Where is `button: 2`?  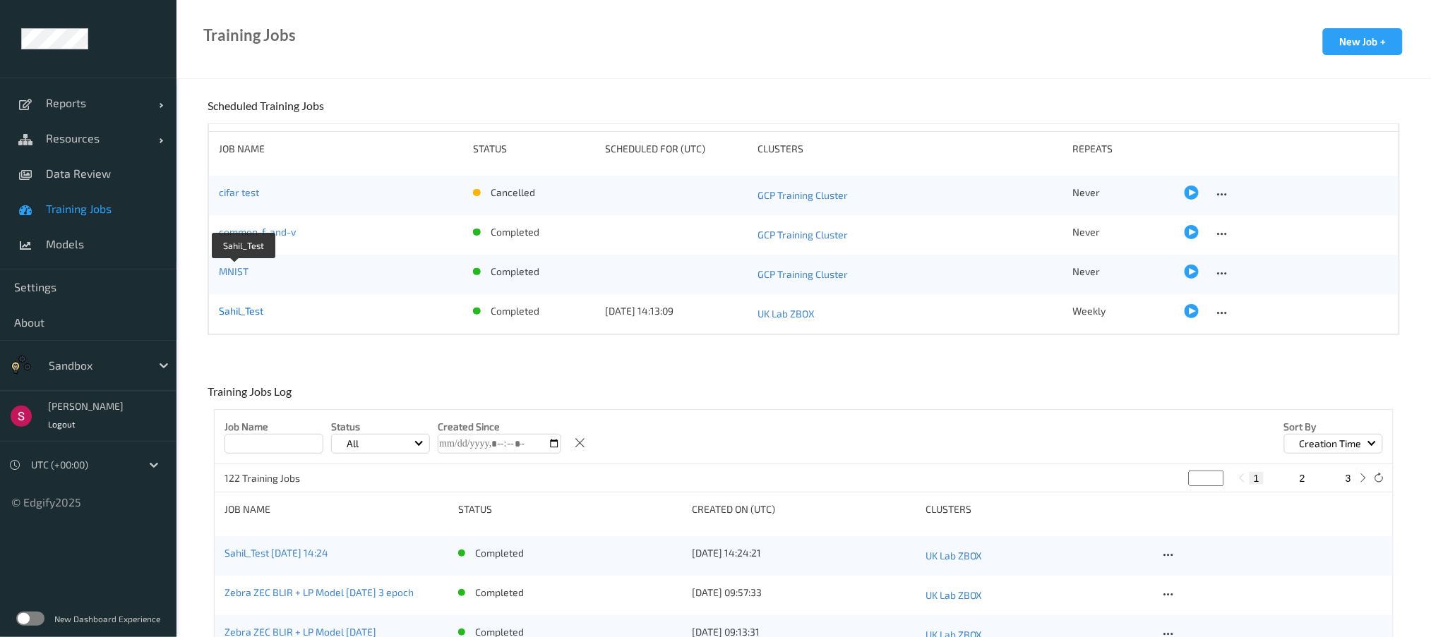 button: 2 is located at coordinates (1302, 479).